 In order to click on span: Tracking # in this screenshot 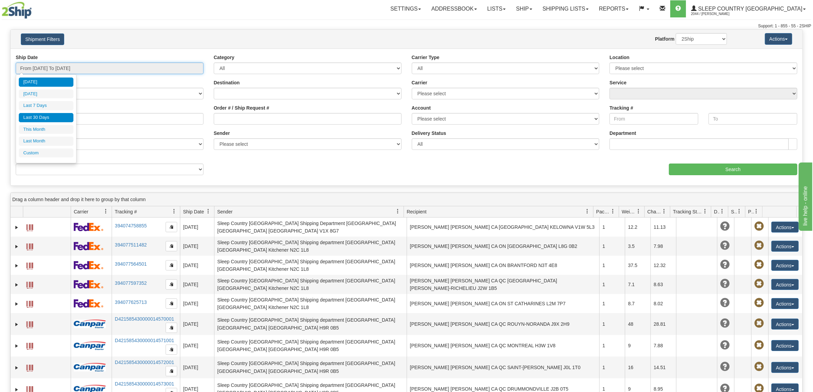, I will do `click(126, 212)`.